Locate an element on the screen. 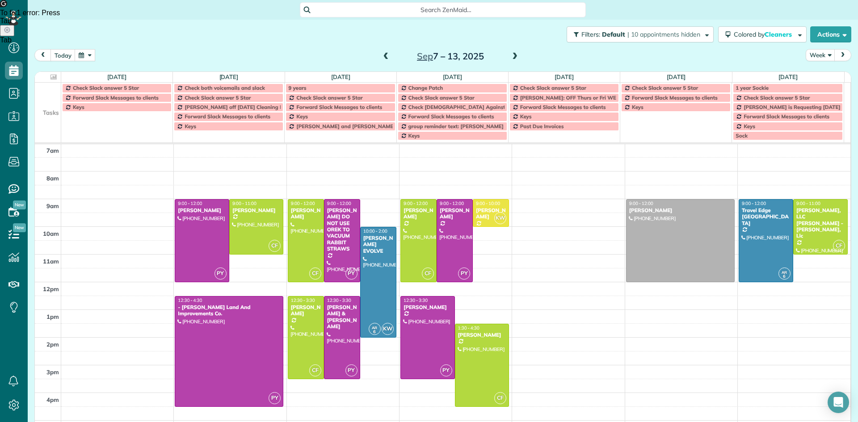 This screenshot has width=858, height=422. span: 4pm is located at coordinates (53, 400).